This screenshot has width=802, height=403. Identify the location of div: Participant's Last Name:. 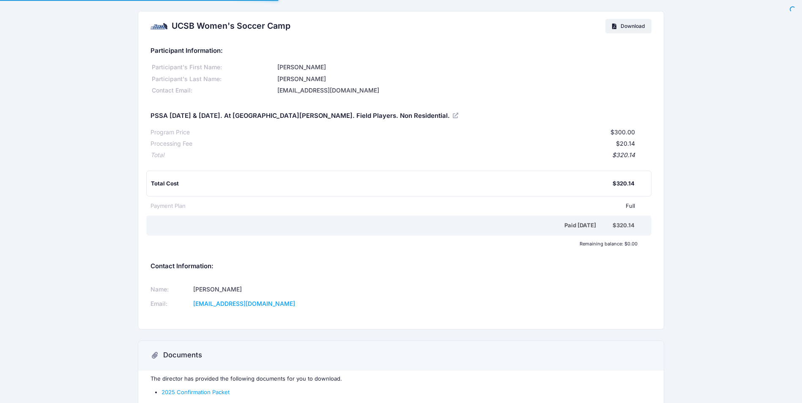
(213, 79).